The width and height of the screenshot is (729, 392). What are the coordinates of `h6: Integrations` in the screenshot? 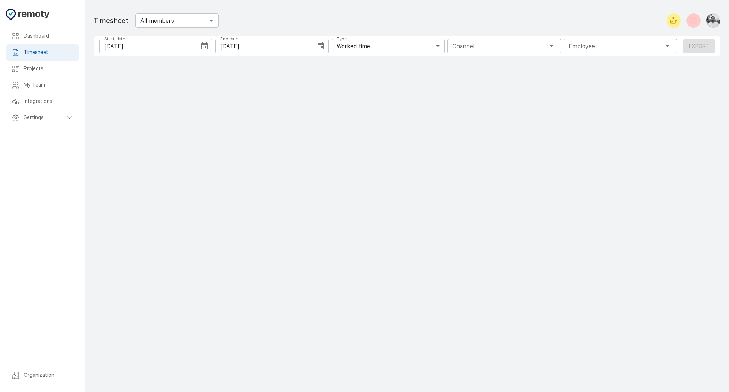 It's located at (49, 101).